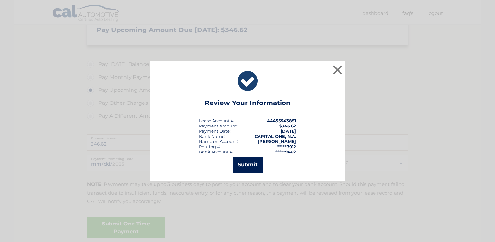  I want to click on div: Routing #:, so click(210, 146).